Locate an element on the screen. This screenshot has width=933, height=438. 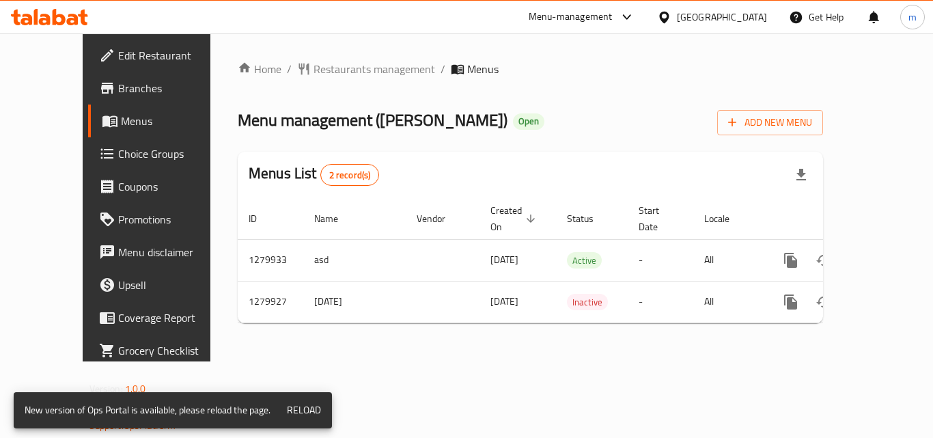
span: Locale is located at coordinates (725, 218).